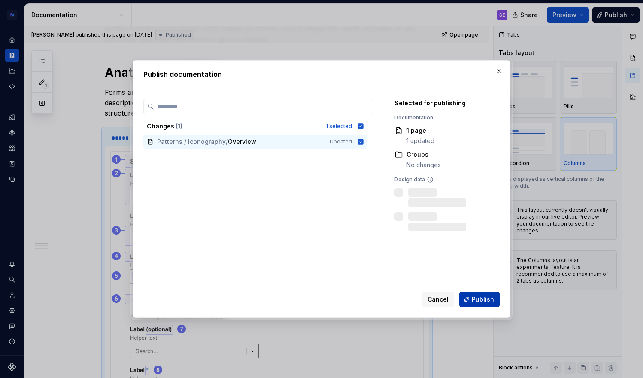 This screenshot has width=643, height=378. I want to click on div: 1 updated, so click(420, 141).